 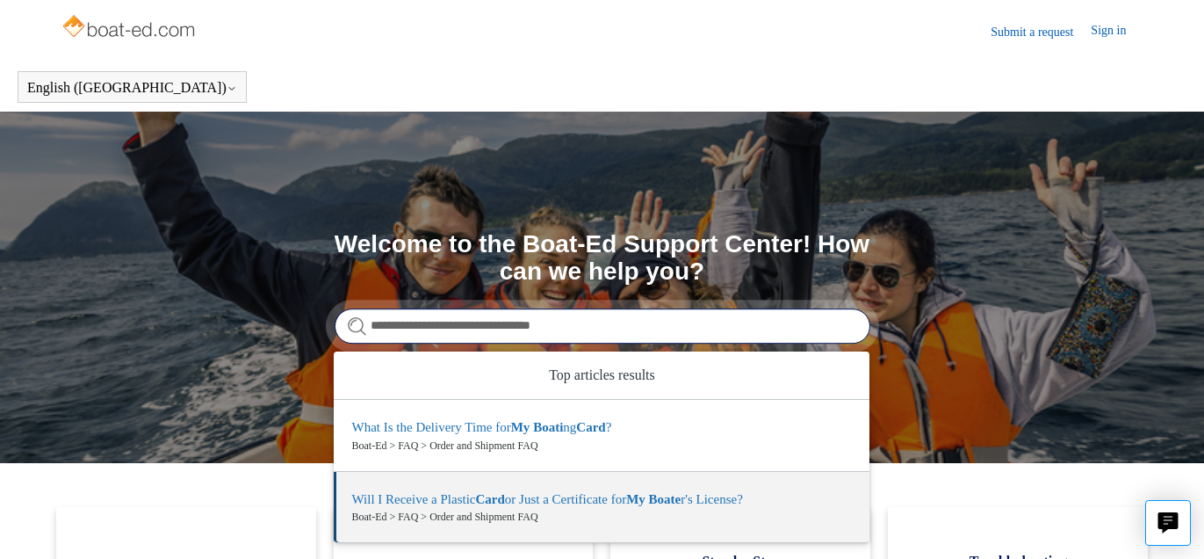 I want to click on em: Boati, so click(x=548, y=427).